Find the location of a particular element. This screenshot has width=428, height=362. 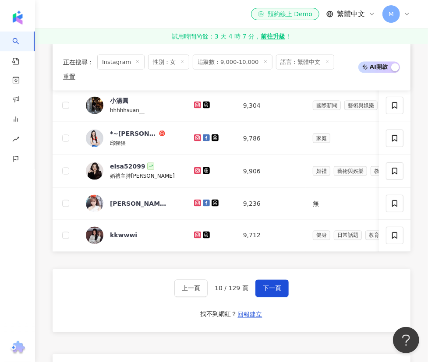

span: 家庭 is located at coordinates (321, 138).